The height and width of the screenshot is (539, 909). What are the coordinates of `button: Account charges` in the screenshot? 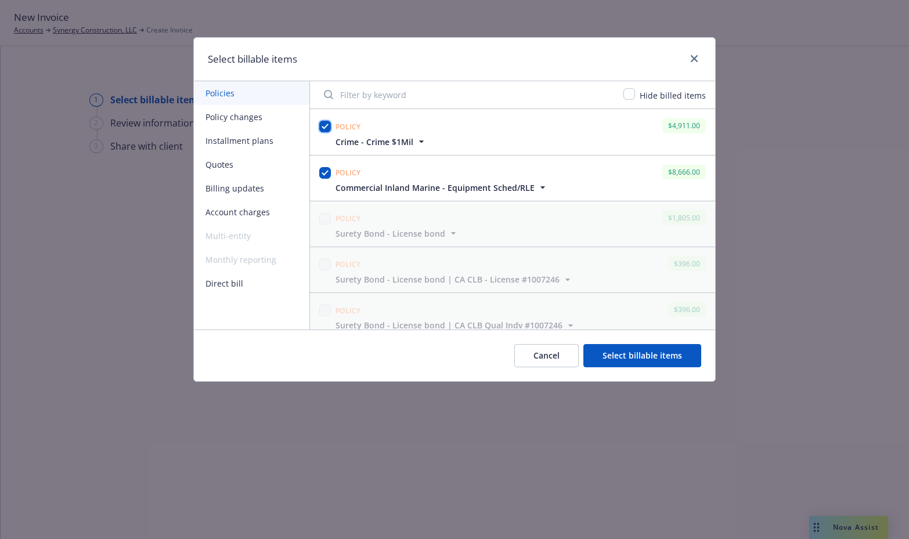 It's located at (251, 212).